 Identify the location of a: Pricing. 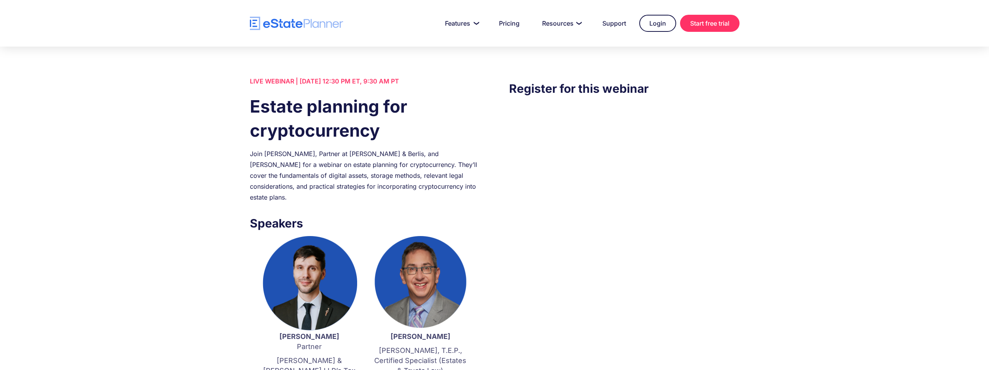
(509, 23).